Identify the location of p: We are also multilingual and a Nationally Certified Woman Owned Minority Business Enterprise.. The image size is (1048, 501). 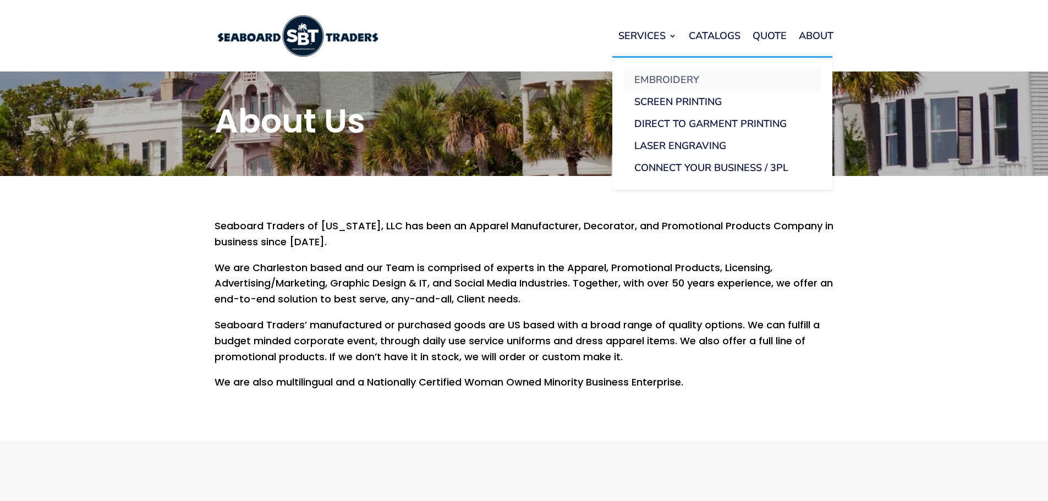
(524, 382).